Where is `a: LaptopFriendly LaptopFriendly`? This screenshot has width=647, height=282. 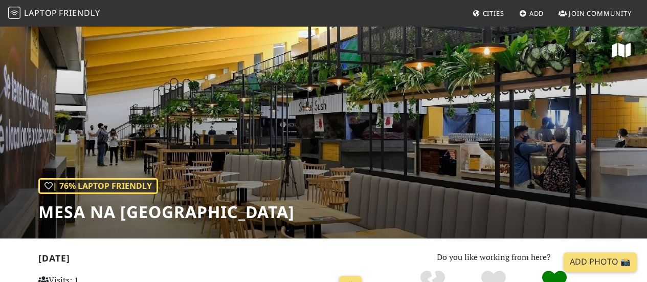 a: LaptopFriendly LaptopFriendly is located at coordinates (54, 13).